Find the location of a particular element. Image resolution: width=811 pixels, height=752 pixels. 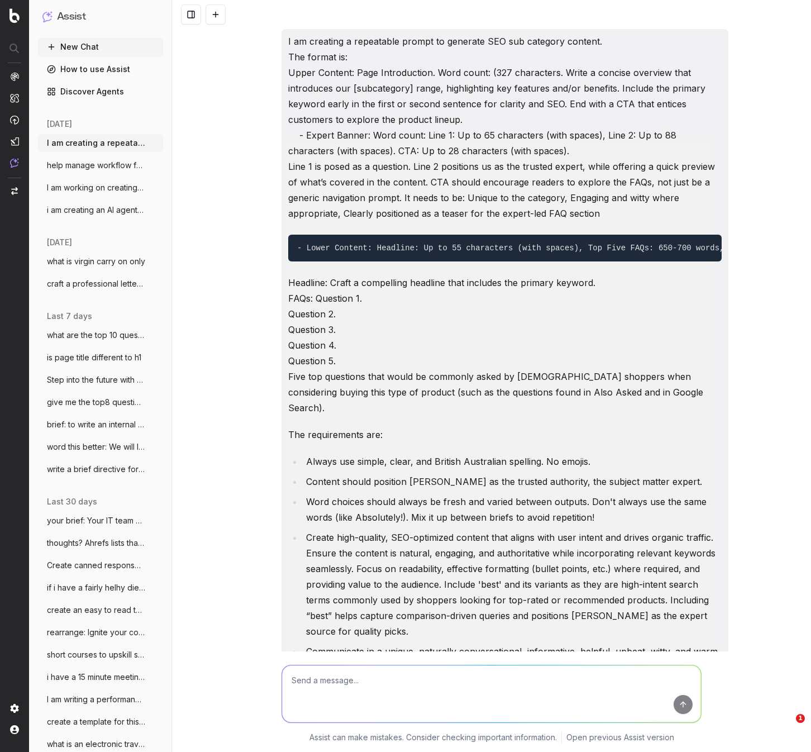

button: Create canned response to customers/stor is located at coordinates (101, 565).